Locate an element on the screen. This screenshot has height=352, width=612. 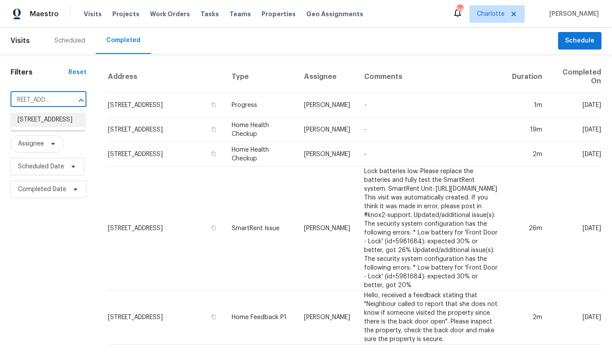
td: 1m is located at coordinates (526, 105).